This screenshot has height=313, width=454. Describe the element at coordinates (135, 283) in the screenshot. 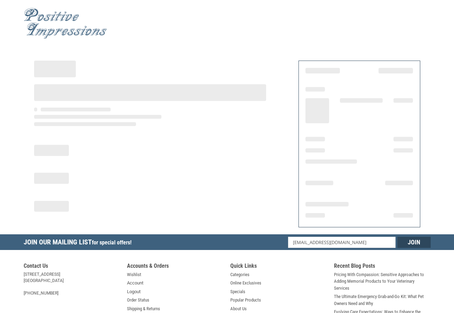

I see `a: Account` at that location.